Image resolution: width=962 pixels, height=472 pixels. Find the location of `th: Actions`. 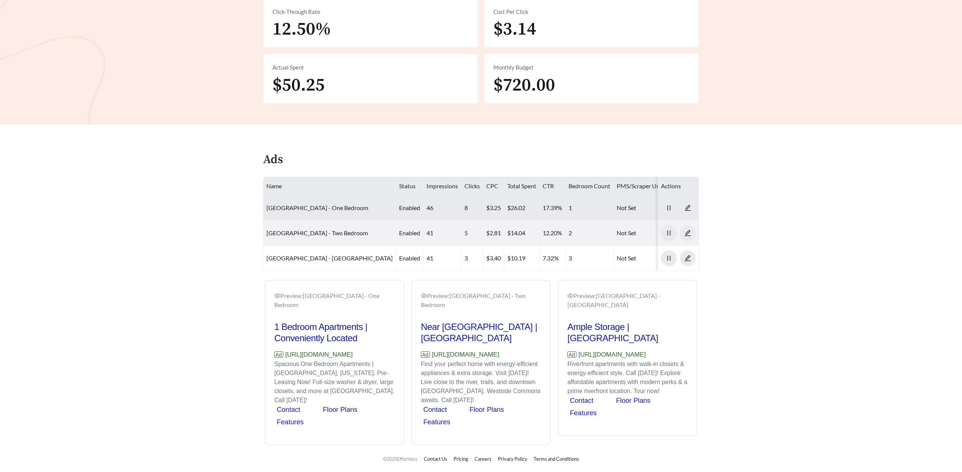

th: Actions is located at coordinates (678, 186).